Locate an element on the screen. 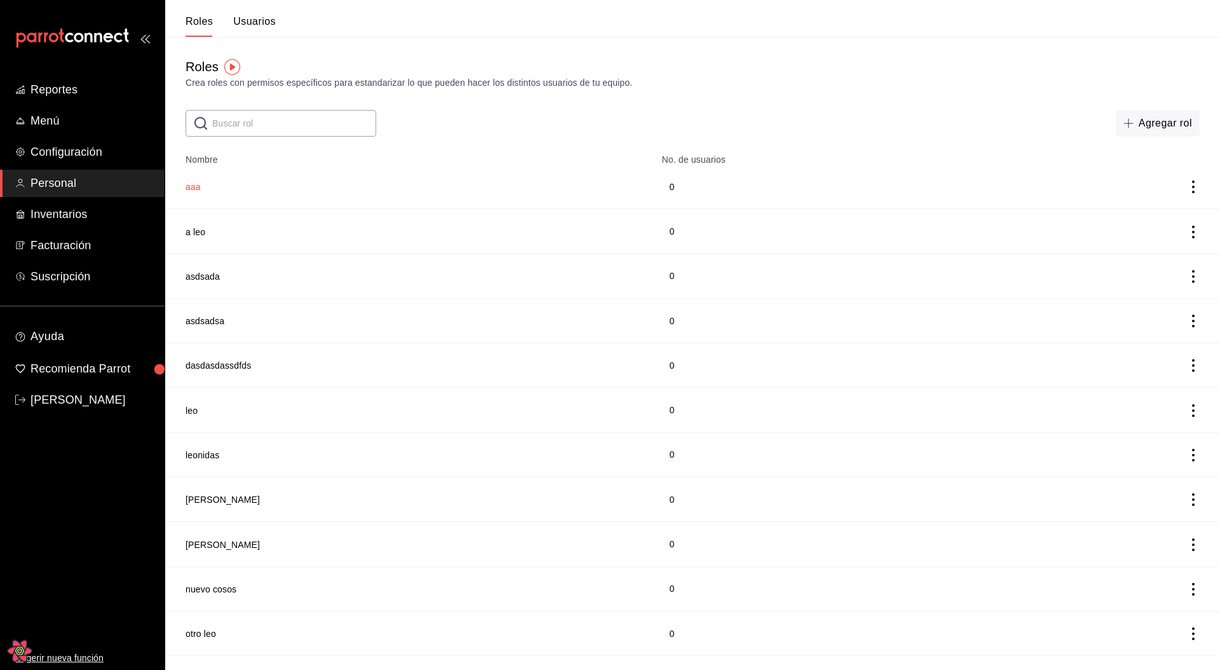 The height and width of the screenshot is (670, 1220). button: dasdasdassdfds is located at coordinates (218, 365).